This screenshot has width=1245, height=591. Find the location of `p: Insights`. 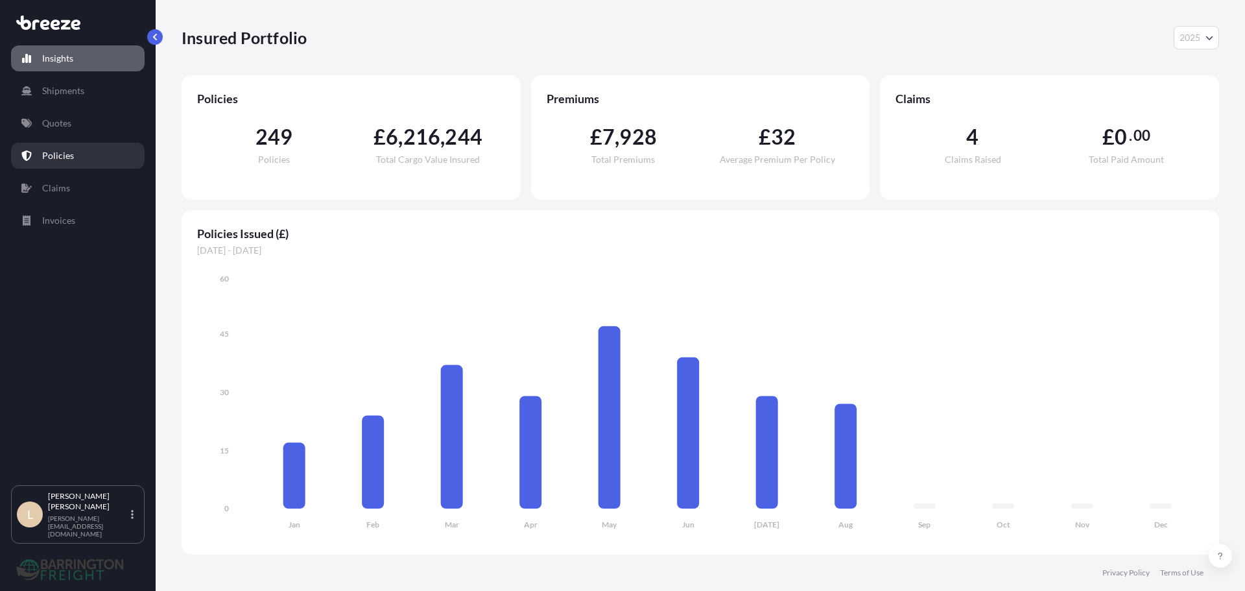

p: Insights is located at coordinates (58, 58).